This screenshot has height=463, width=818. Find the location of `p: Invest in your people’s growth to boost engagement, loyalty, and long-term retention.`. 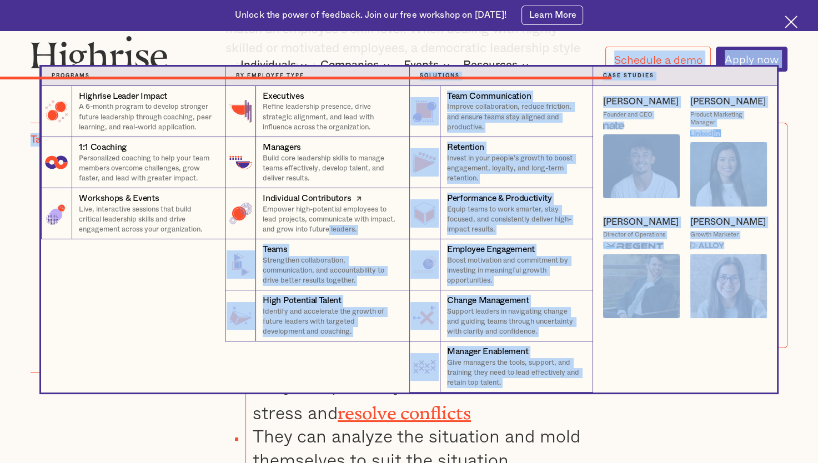

p: Invest in your people’s growth to boost engagement, loyalty, and long-term retention. is located at coordinates (515, 169).